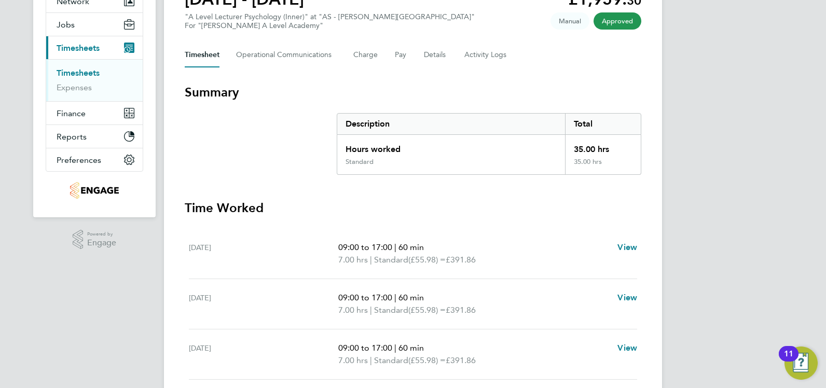  I want to click on div: Total, so click(603, 124).